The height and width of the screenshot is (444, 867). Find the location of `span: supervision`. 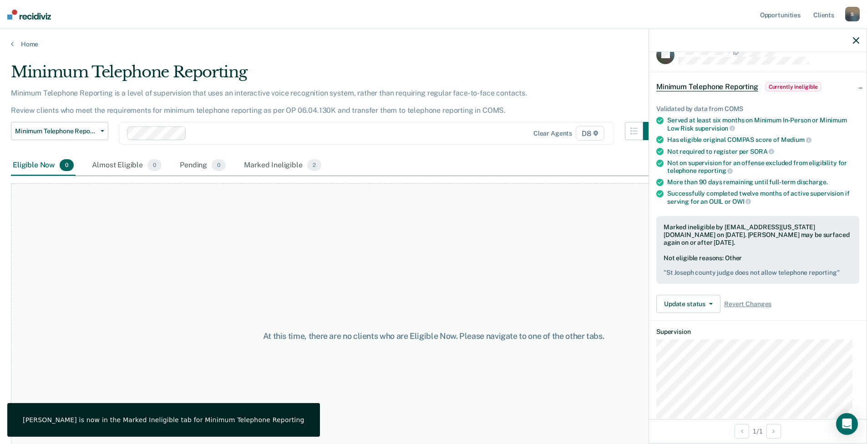

span: supervision is located at coordinates (715, 128).